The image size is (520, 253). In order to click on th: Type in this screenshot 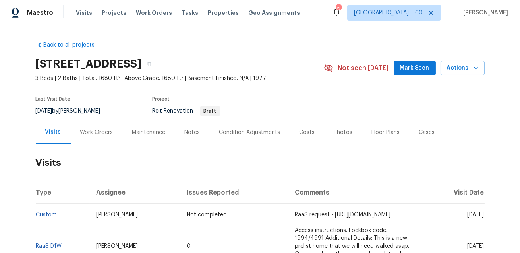, I will do `click(63, 192)`.